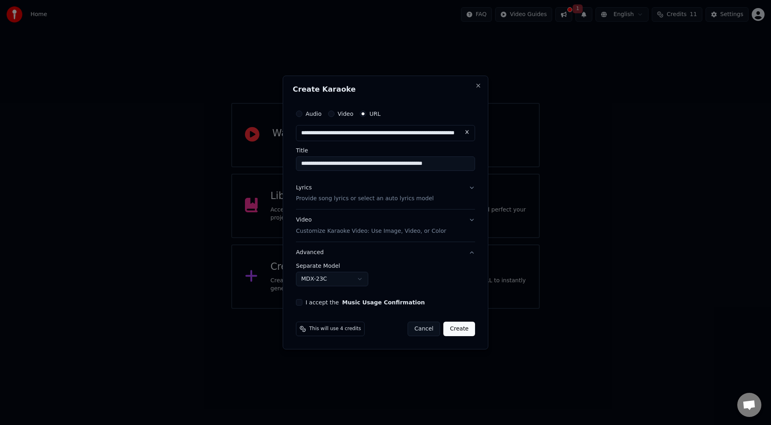 The width and height of the screenshot is (771, 425). Describe the element at coordinates (371, 226) in the screenshot. I see `div: Video` at that location.